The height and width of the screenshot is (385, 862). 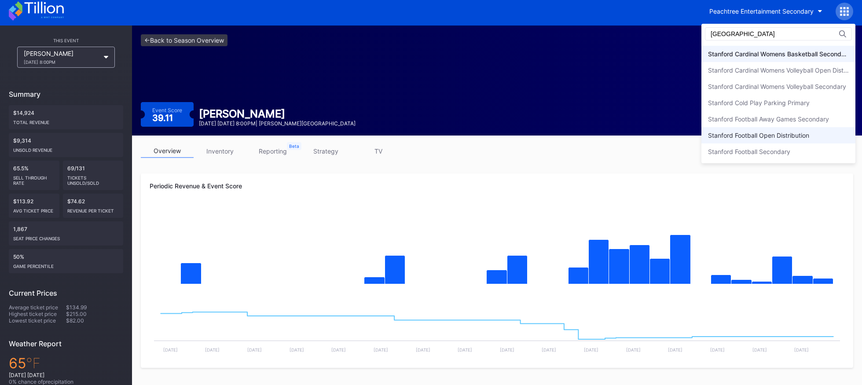 I want to click on div: Stanford Football Open Distribution, so click(x=759, y=135).